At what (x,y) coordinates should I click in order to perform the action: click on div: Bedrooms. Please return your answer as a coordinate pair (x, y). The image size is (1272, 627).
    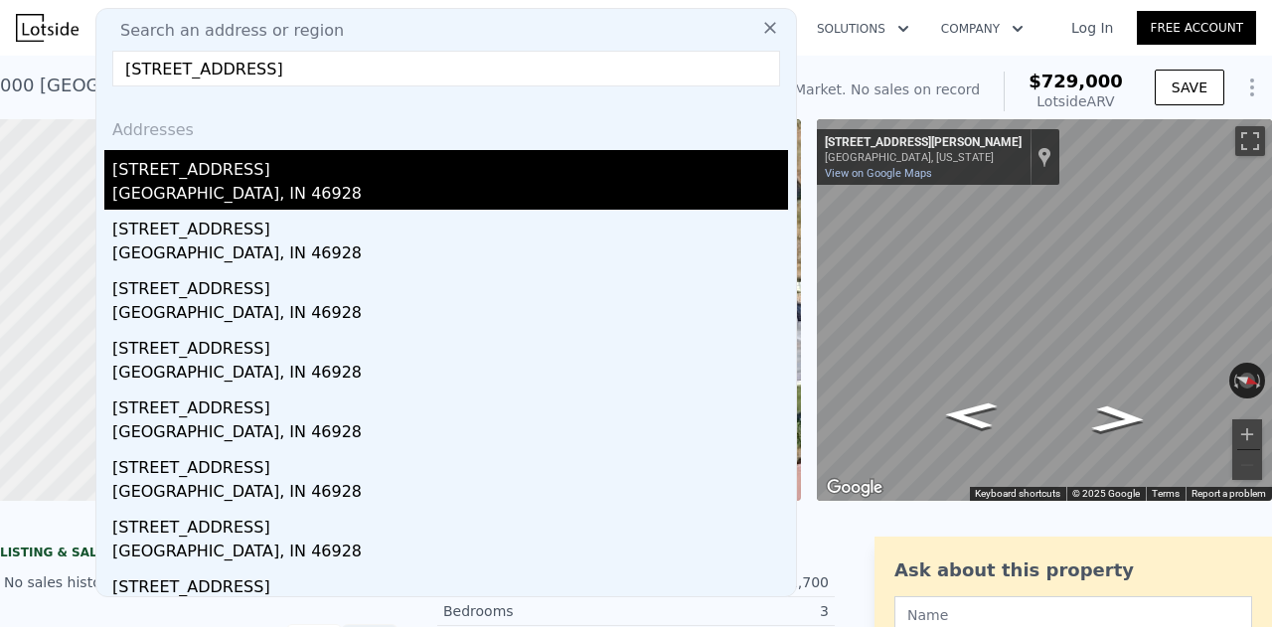
    Looking at the image, I should click on (540, 611).